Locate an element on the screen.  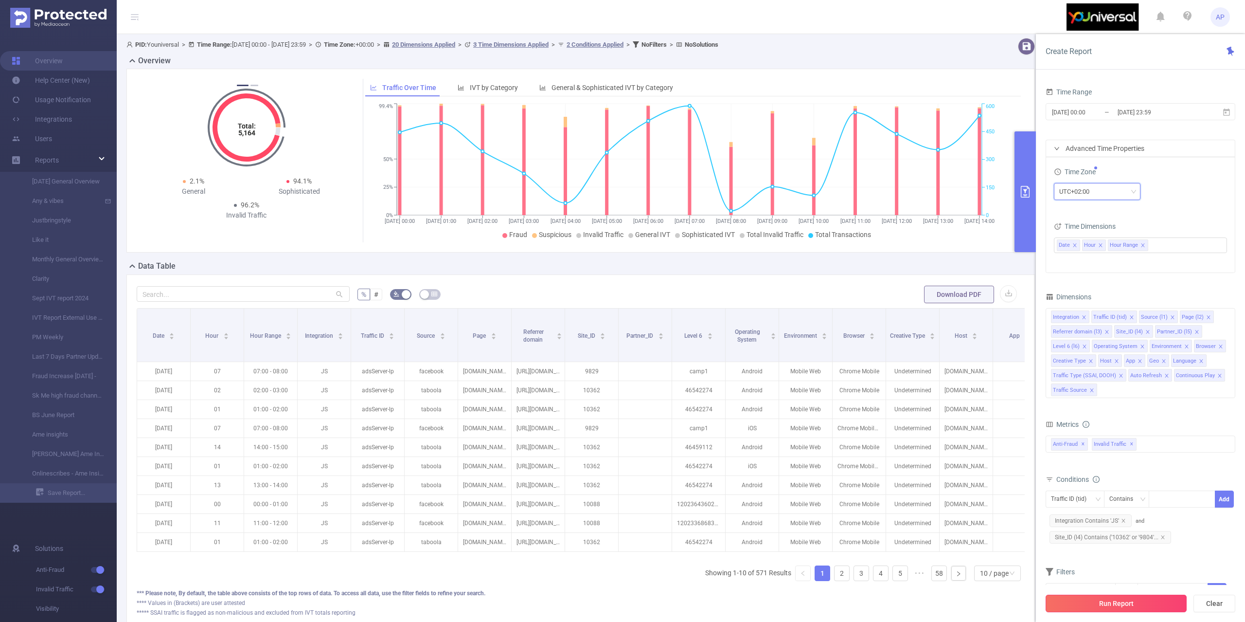
div: Invalid Traffic is located at coordinates (247, 215).